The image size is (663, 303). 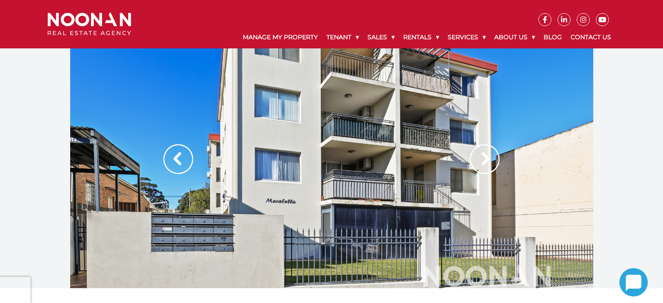 What do you see at coordinates (421, 37) in the screenshot?
I see `a: Rentals` at bounding box center [421, 37].